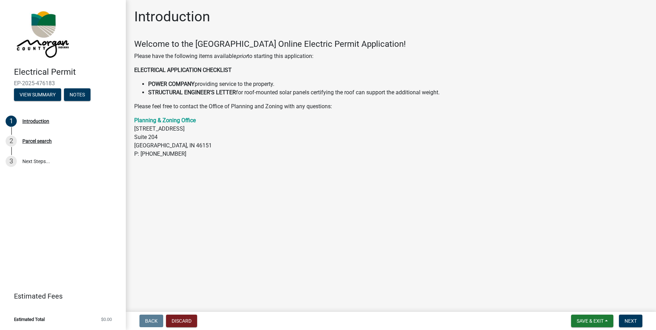  What do you see at coordinates (60, 297) in the screenshot?
I see `a: Estimated Fees` at bounding box center [60, 297].